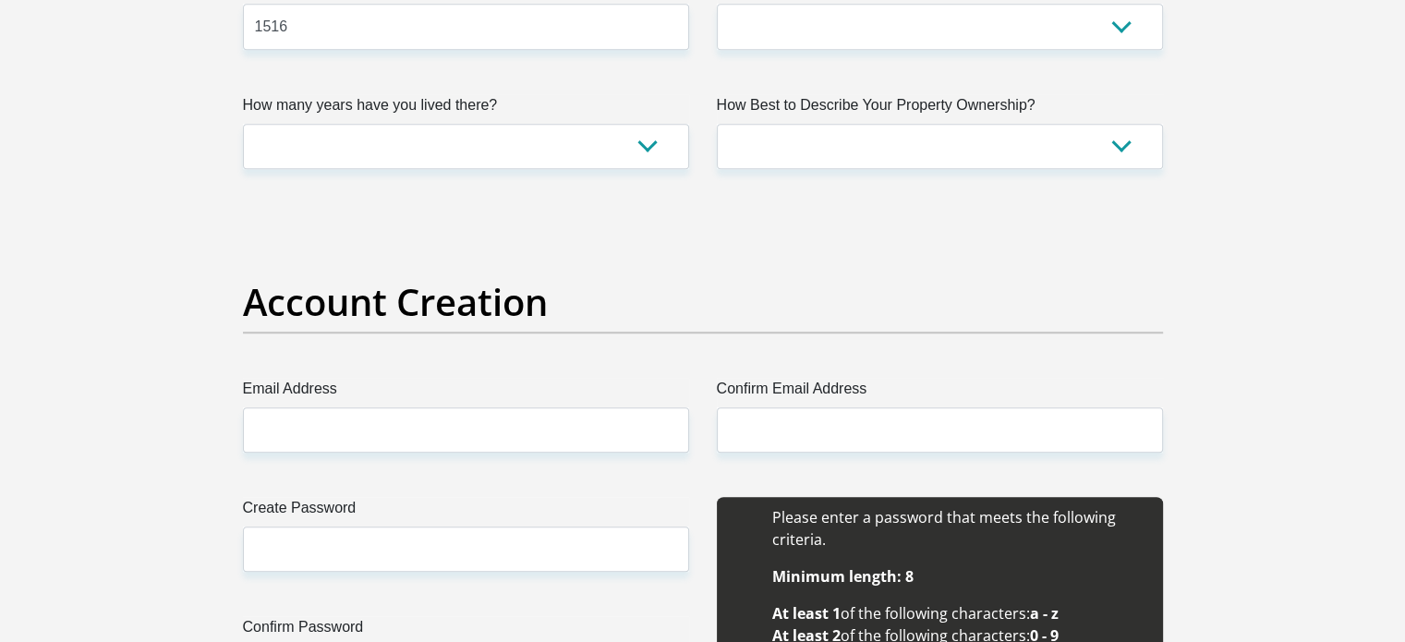  I want to click on li: of the following characters:, so click(958, 613).